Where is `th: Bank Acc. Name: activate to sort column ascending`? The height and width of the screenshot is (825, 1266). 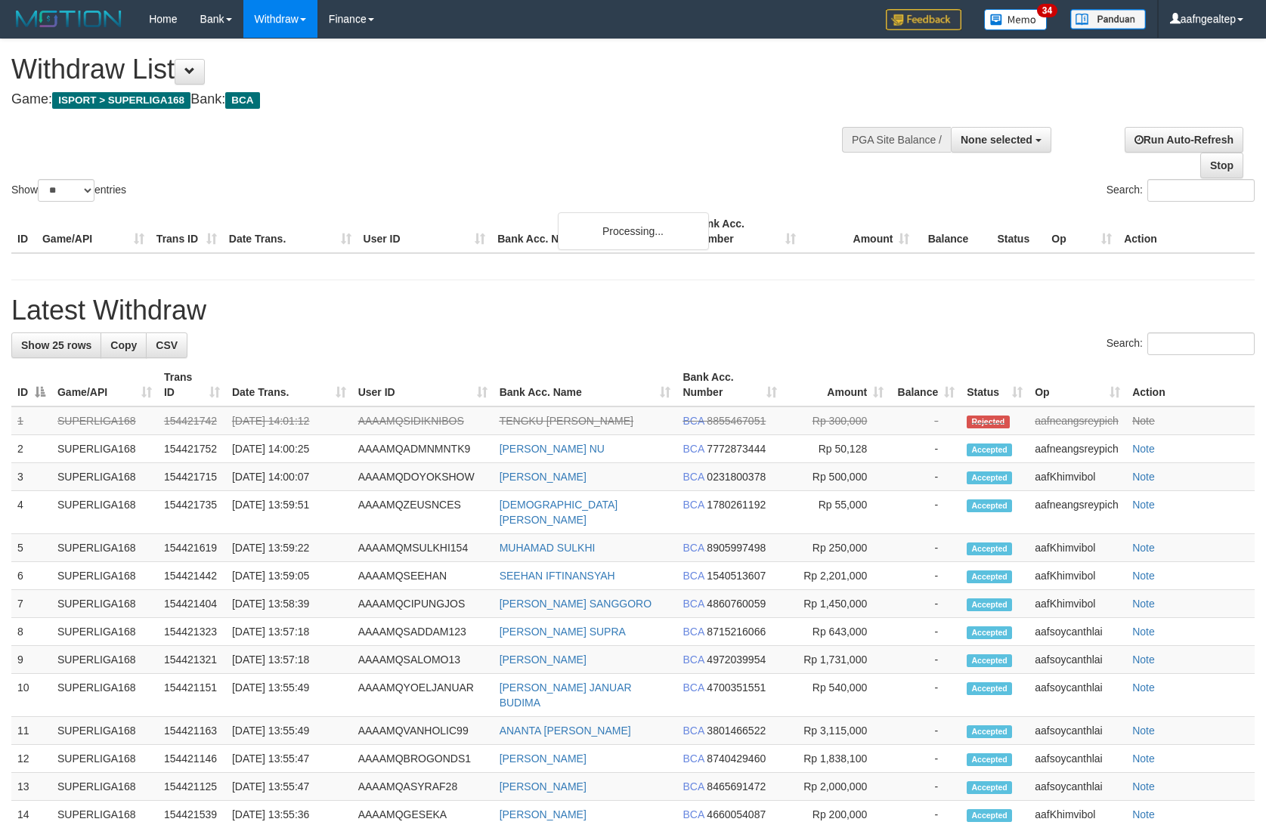
th: Bank Acc. Name: activate to sort column ascending is located at coordinates (585, 385).